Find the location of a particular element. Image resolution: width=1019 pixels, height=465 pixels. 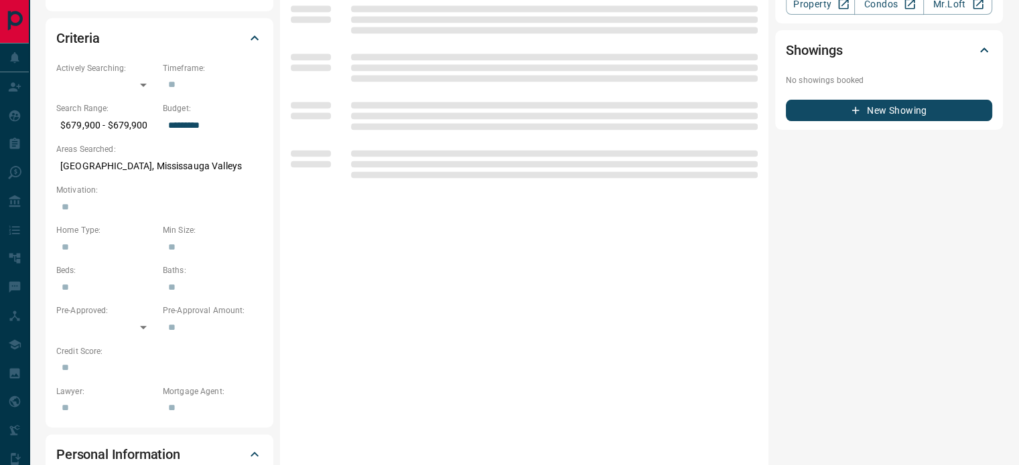

p: $679,900 - $679,900 is located at coordinates (106, 125).